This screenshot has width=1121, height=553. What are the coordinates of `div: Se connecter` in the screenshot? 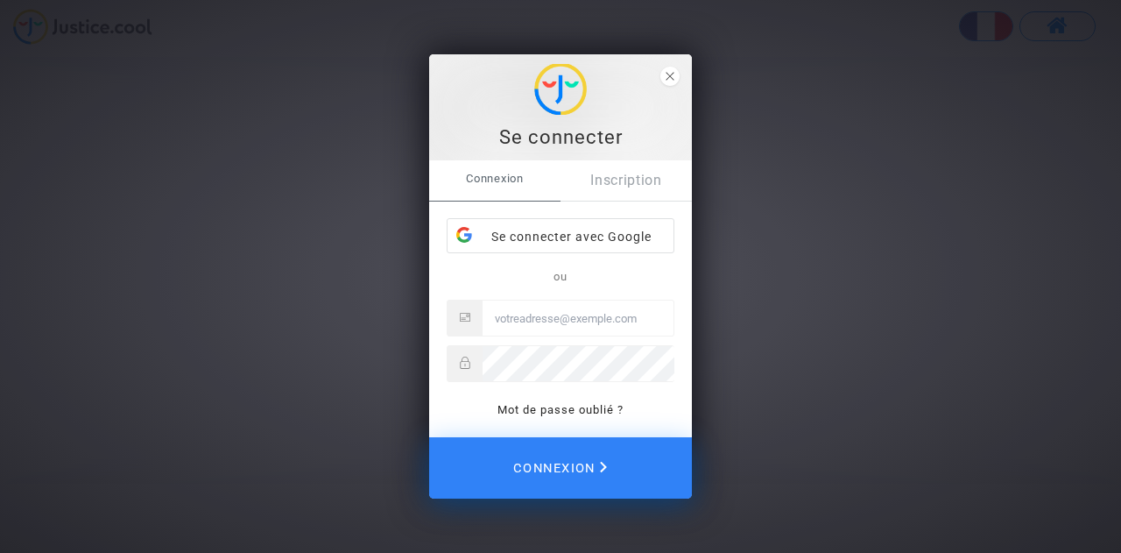 It's located at (561, 138).